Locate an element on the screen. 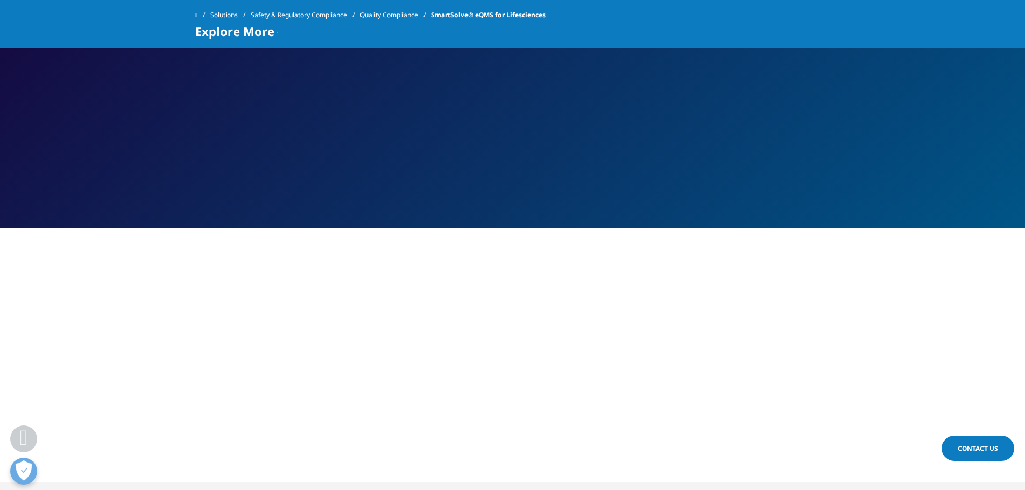  span: SmartSolve® eQMS for Lifesciences is located at coordinates (488, 15).